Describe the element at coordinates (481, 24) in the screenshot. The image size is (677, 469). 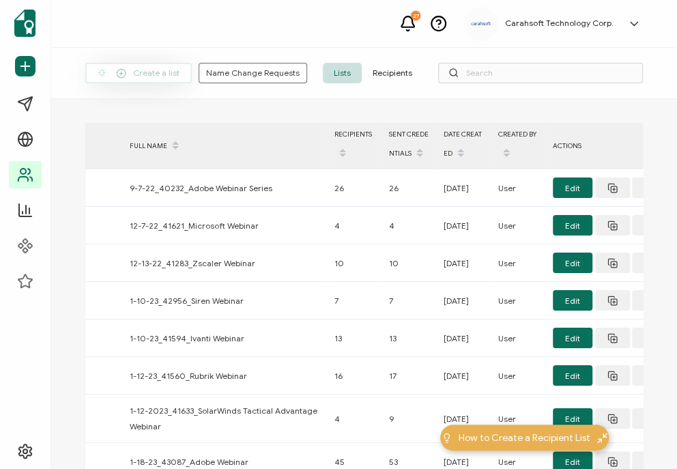
I see `img: a9ee5910-6a38-4b3f-8289-cffb42fa798b.svg` at that location.